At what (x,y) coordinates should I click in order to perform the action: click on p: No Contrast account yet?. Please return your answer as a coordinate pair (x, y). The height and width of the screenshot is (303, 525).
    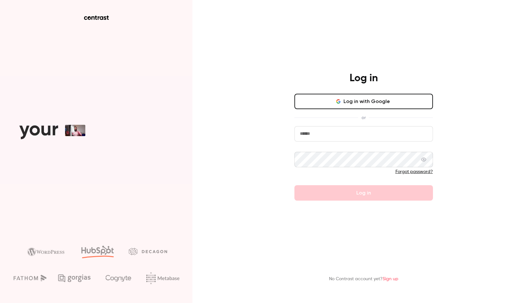
    Looking at the image, I should click on (364, 279).